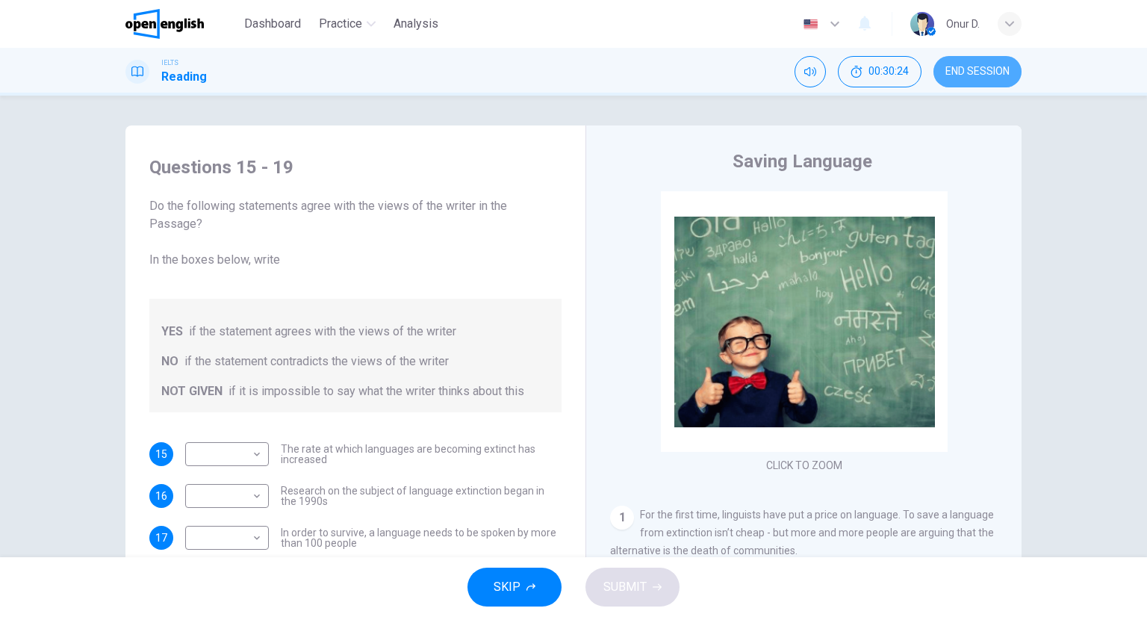 This screenshot has height=617, width=1147. Describe the element at coordinates (273, 24) in the screenshot. I see `button: Dashboard` at that location.